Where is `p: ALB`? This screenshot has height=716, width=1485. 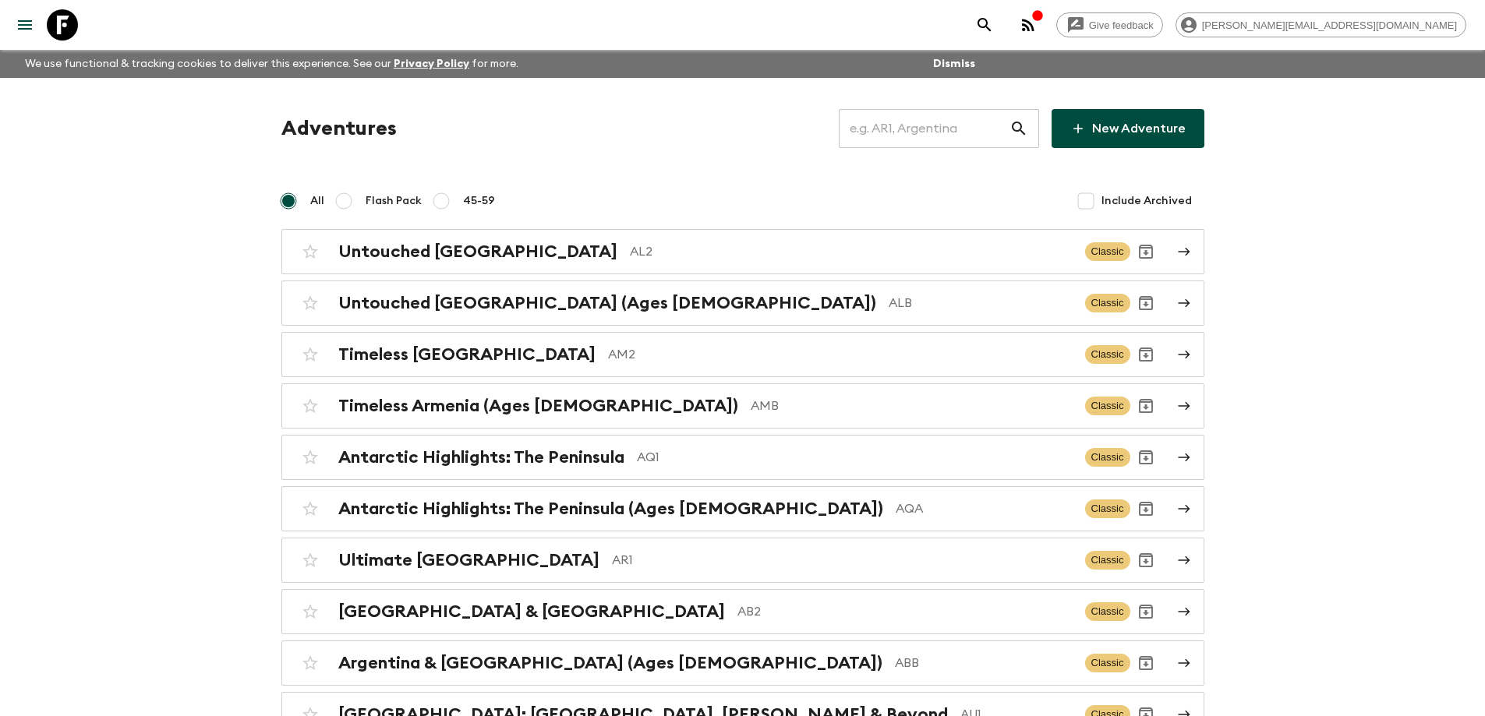 p: ALB is located at coordinates (980, 303).